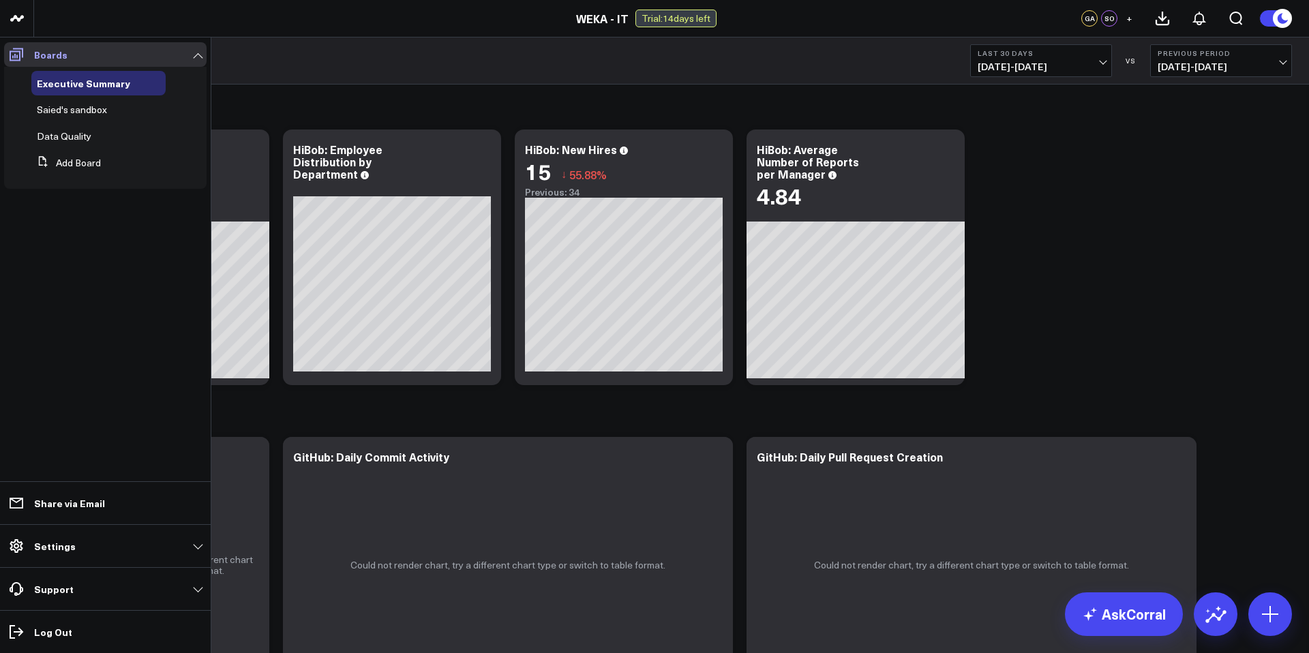 Image resolution: width=1309 pixels, height=653 pixels. I want to click on a: Log Out, so click(105, 632).